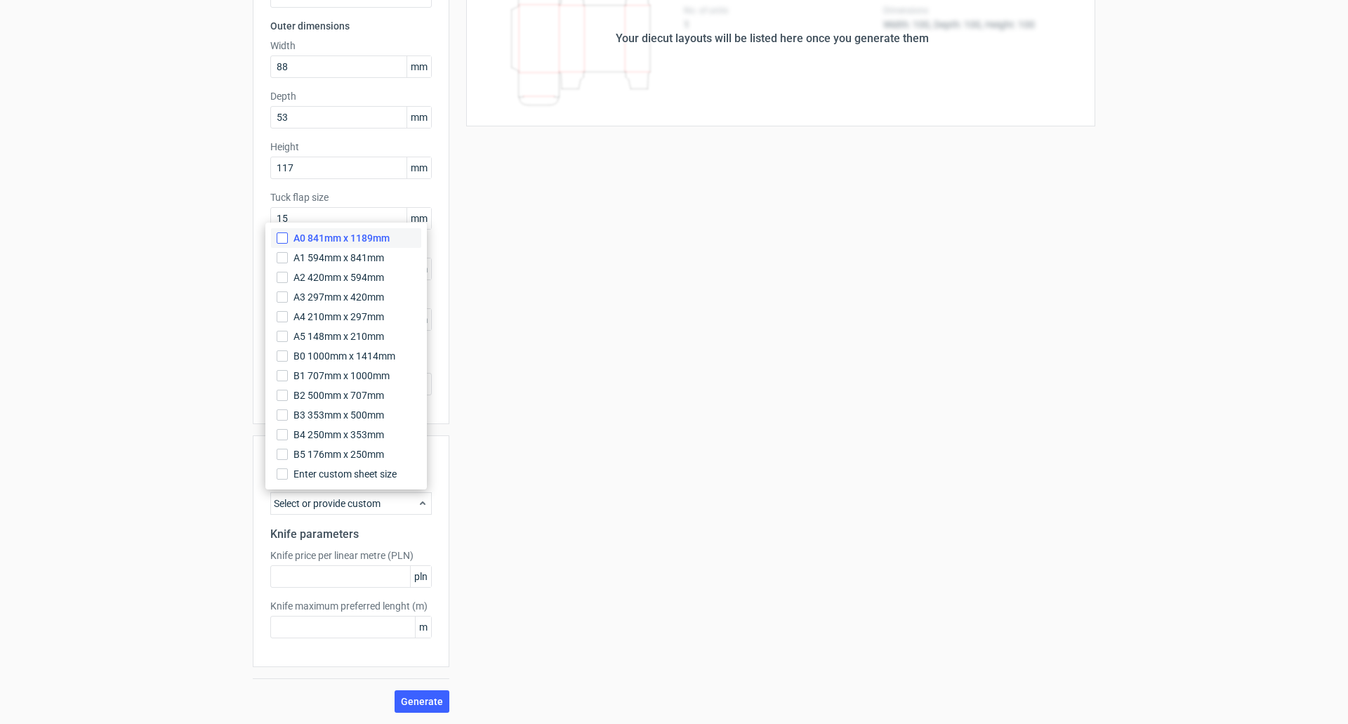 The width and height of the screenshot is (1348, 724). I want to click on span: A4 210mm x 297mm, so click(338, 317).